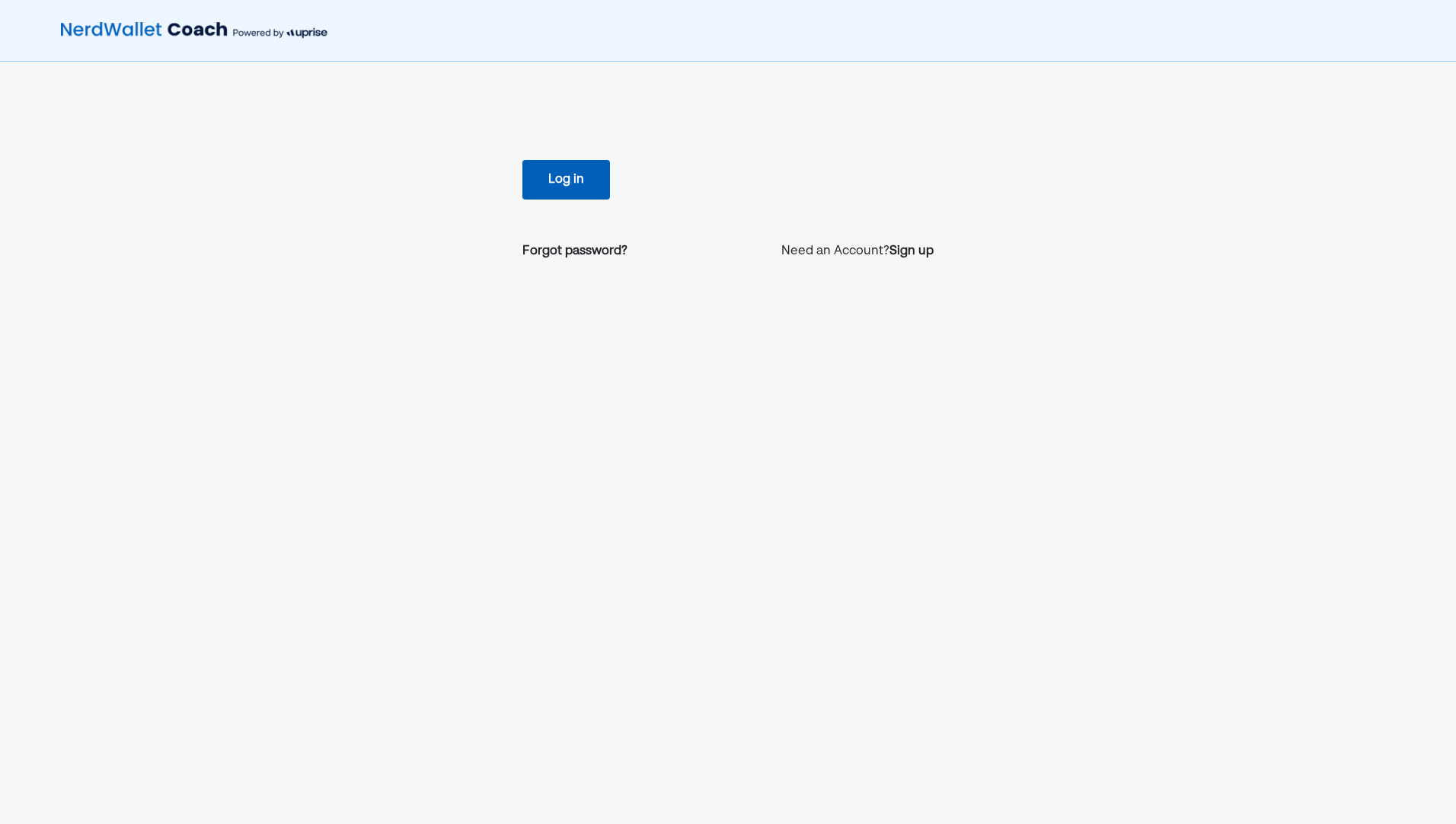 This screenshot has height=824, width=1456. I want to click on a: Sign up, so click(911, 251).